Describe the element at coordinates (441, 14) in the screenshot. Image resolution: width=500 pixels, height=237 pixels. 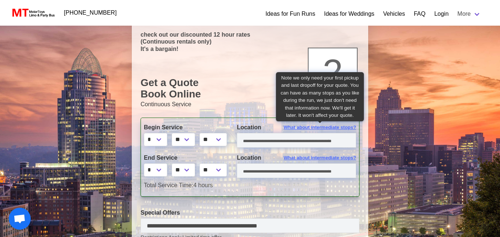
I see `a: Login` at that location.